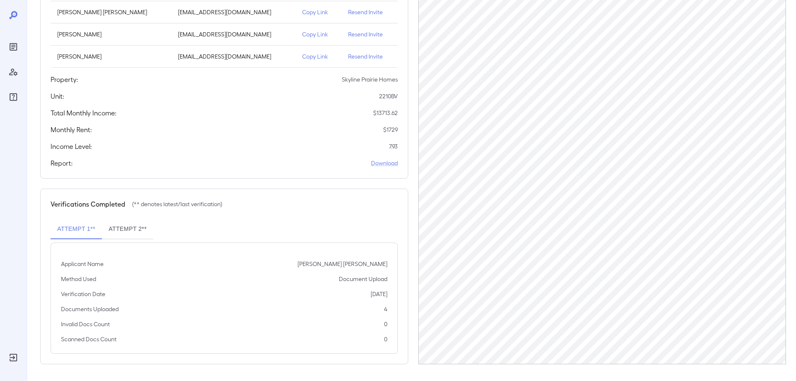 The image size is (796, 381). What do you see at coordinates (370, 79) in the screenshot?
I see `p: Skyline Prairie Homes` at bounding box center [370, 79].